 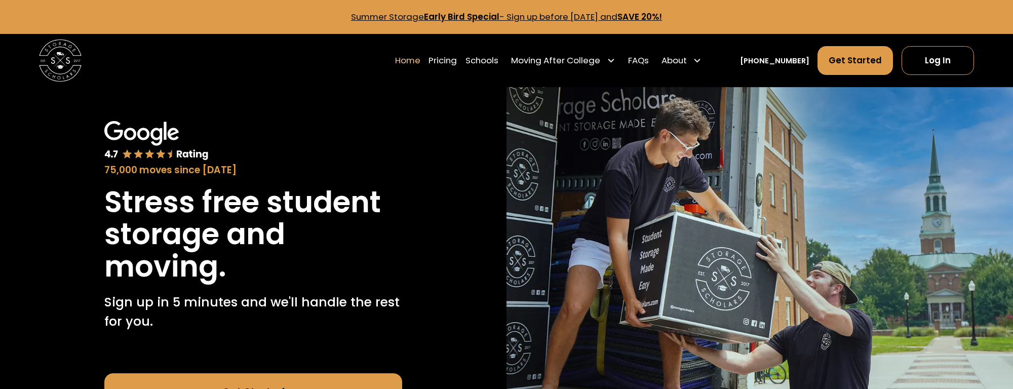 I want to click on strong: Early Bird Special, so click(x=462, y=17).